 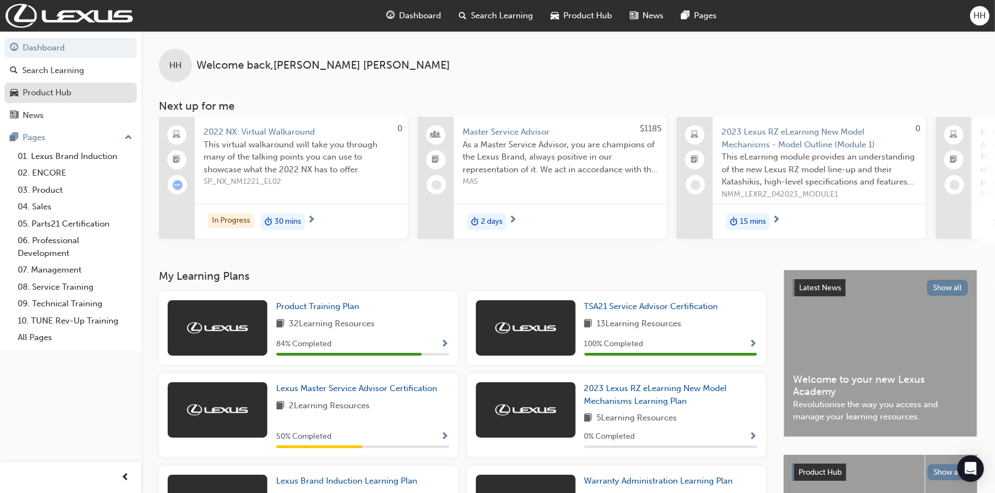 I want to click on a: search-iconSearch Learning, so click(x=496, y=16).